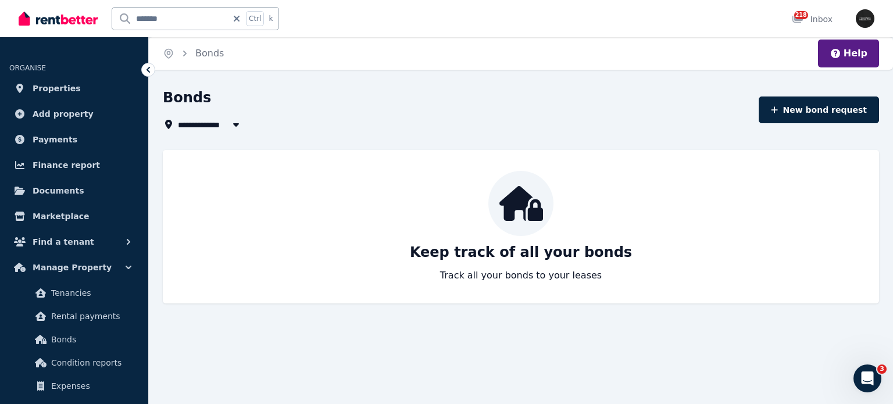  Describe the element at coordinates (74, 293) in the screenshot. I see `a: Tenancies` at that location.